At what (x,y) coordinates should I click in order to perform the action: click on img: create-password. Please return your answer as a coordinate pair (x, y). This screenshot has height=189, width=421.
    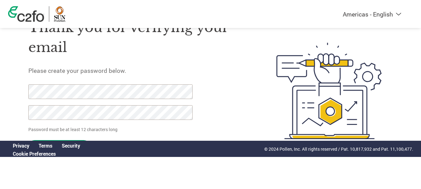
    Looking at the image, I should click on (329, 91).